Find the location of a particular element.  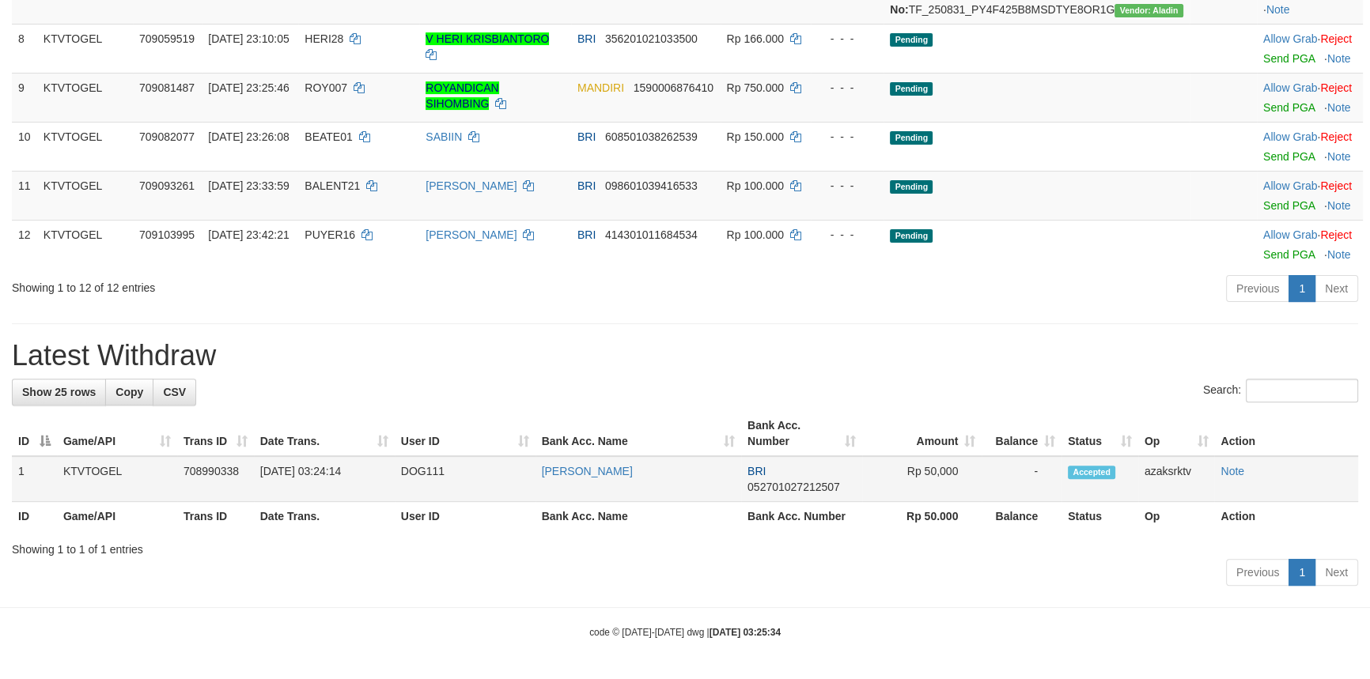

span: Copy 414301011684534 to clipboard is located at coordinates (651, 235).